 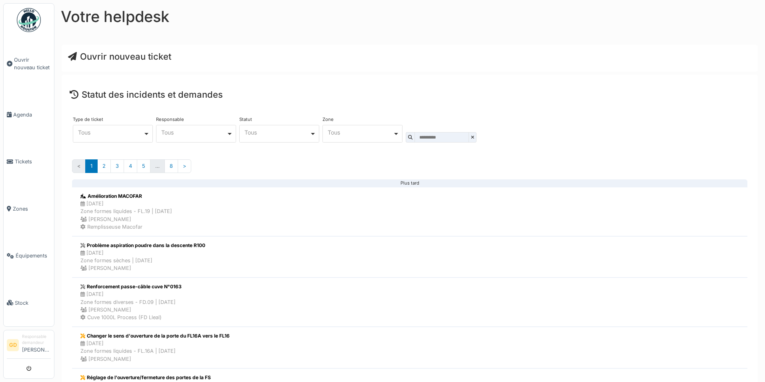 I want to click on a: 5, so click(x=144, y=166).